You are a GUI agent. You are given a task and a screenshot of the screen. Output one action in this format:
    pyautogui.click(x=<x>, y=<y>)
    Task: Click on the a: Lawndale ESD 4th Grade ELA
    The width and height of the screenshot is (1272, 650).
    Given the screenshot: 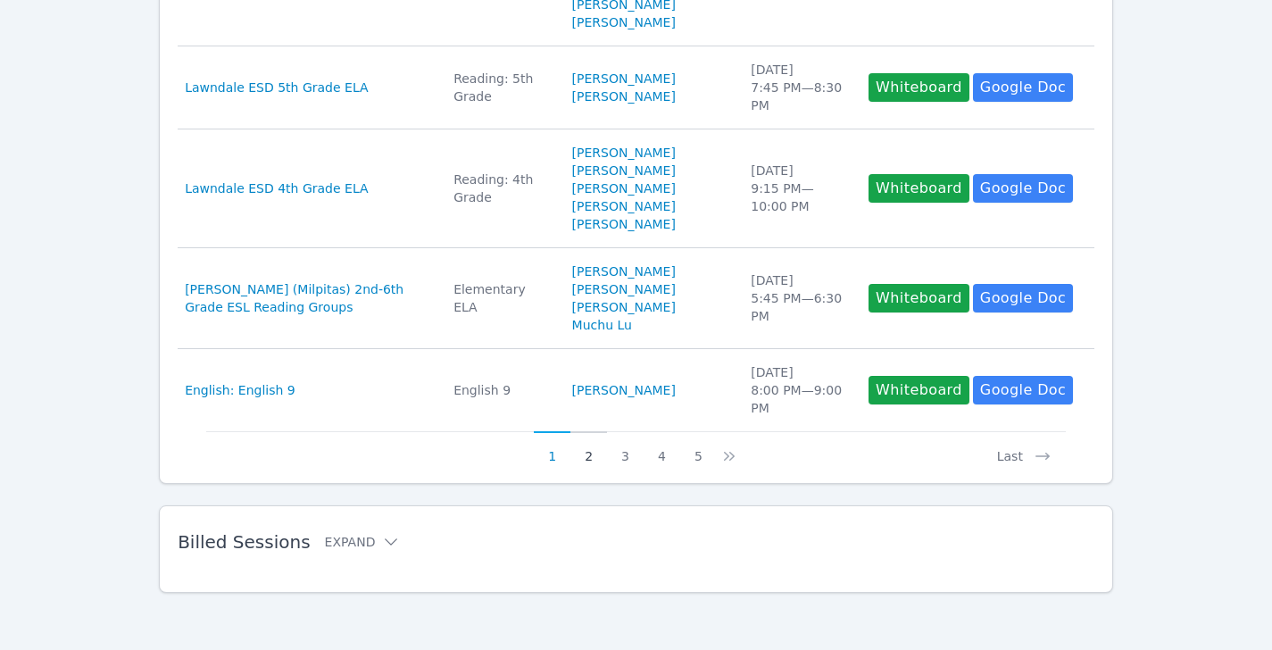 What is the action you would take?
    pyautogui.click(x=276, y=188)
    